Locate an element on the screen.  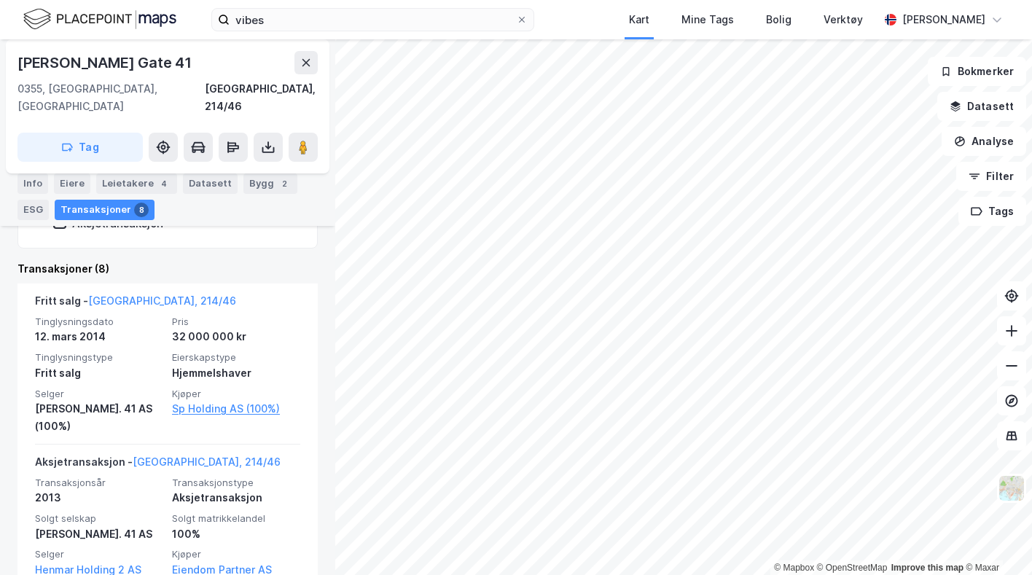
span: Eierskapstype is located at coordinates (236, 357).